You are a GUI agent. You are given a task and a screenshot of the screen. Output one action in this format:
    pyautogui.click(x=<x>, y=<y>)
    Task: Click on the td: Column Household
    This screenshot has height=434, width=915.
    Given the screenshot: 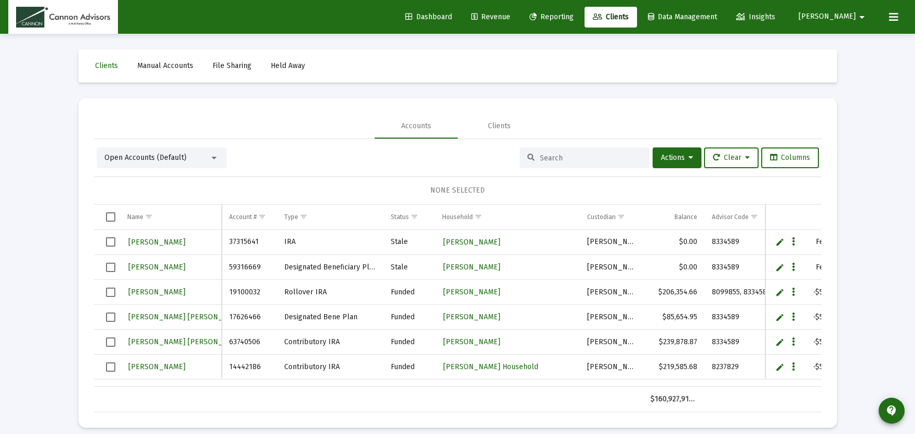 What is the action you would take?
    pyautogui.click(x=507, y=217)
    